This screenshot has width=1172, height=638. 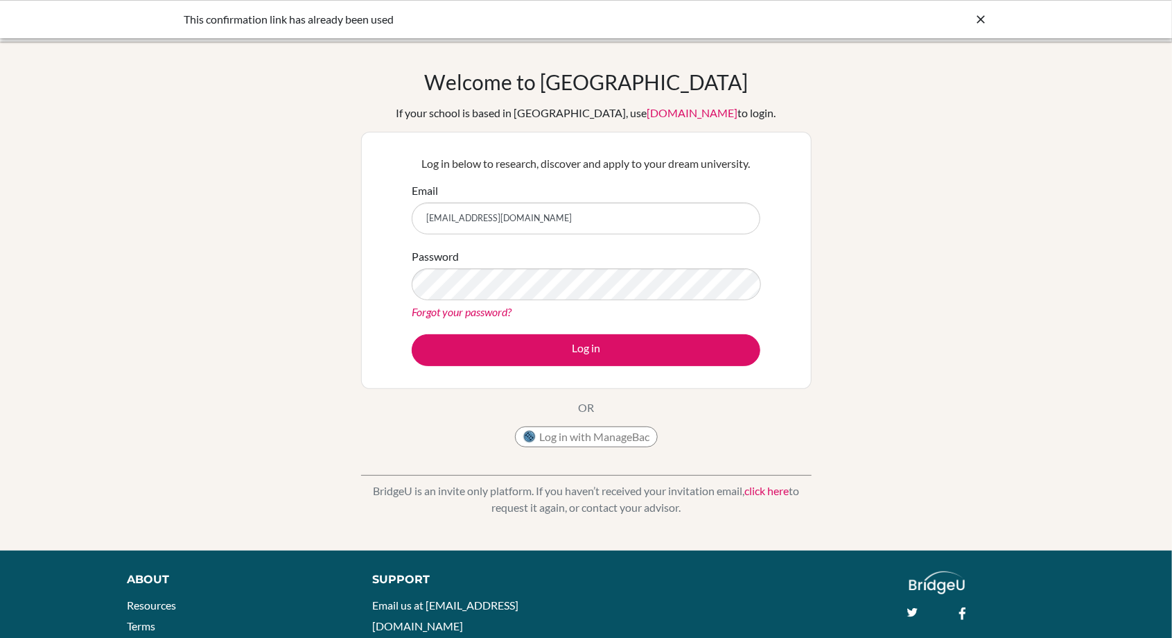 What do you see at coordinates (586, 437) in the screenshot?
I see `button: Log in with ManageBac` at bounding box center [586, 437].